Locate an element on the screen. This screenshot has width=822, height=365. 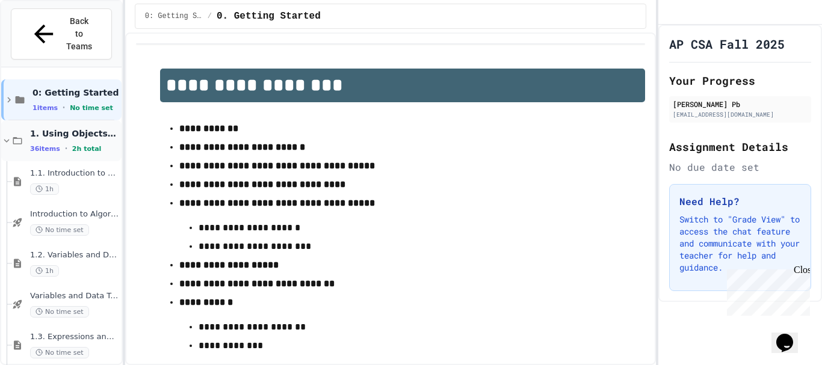
span: 1.3. Expressions and Output [New] is located at coordinates (75, 337).